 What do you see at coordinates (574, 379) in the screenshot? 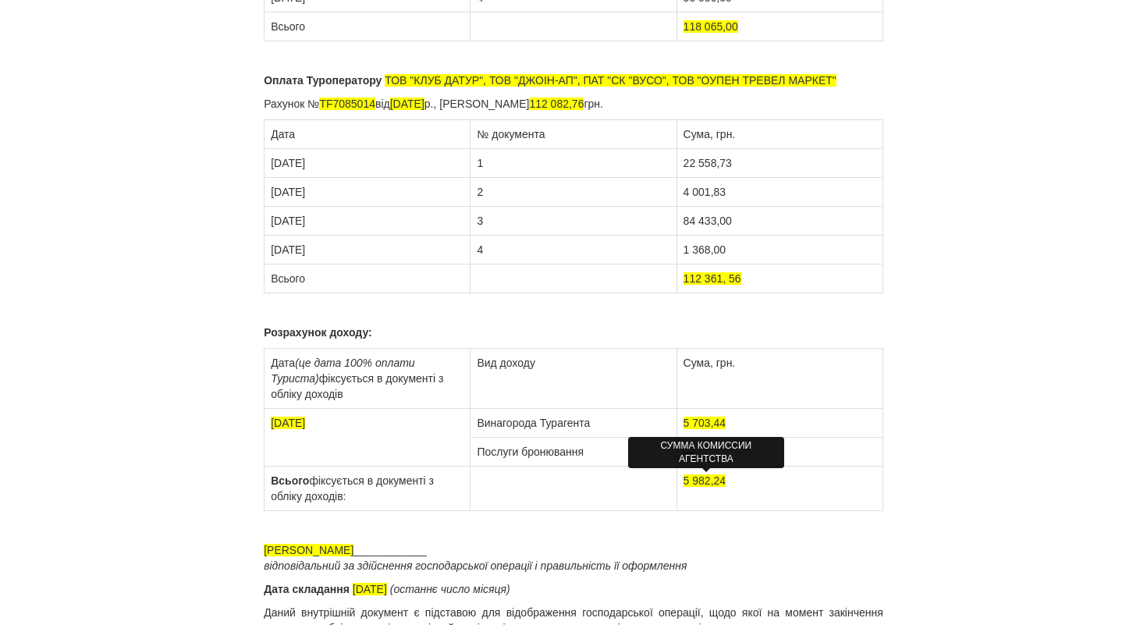
I see `td: Вид доходу` at bounding box center [574, 379].